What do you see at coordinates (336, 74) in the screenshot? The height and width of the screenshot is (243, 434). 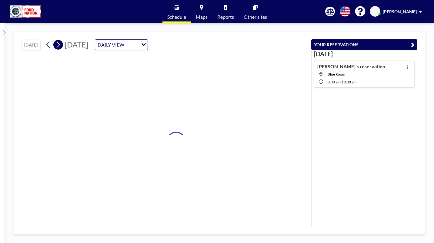 I see `span: Blue Room` at bounding box center [336, 74].